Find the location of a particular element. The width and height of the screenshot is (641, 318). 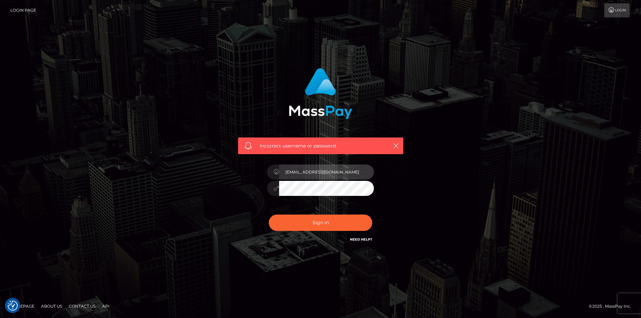

div: © 2025 , MassPay Inc. is located at coordinates (612, 306).